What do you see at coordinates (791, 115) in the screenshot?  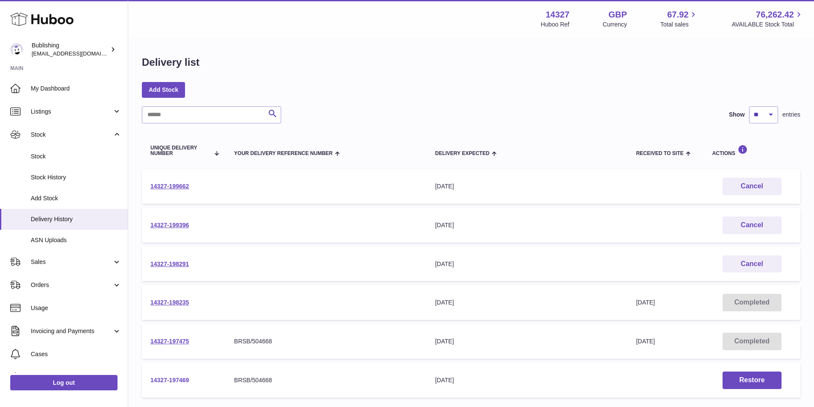 I see `span: entries` at bounding box center [791, 115].